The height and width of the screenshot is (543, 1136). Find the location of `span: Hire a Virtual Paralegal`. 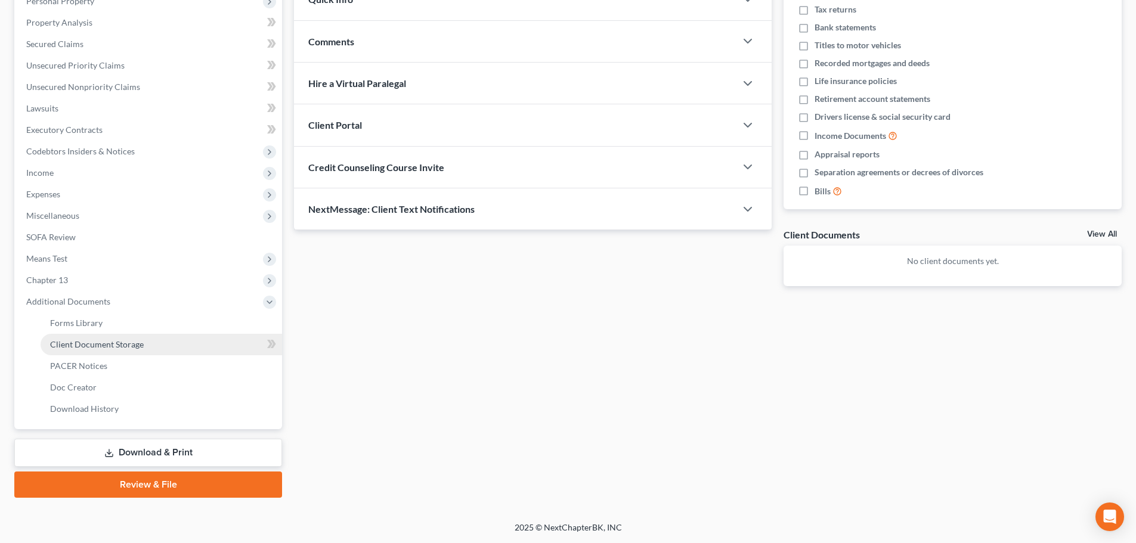

span: Hire a Virtual Paralegal is located at coordinates (357, 83).